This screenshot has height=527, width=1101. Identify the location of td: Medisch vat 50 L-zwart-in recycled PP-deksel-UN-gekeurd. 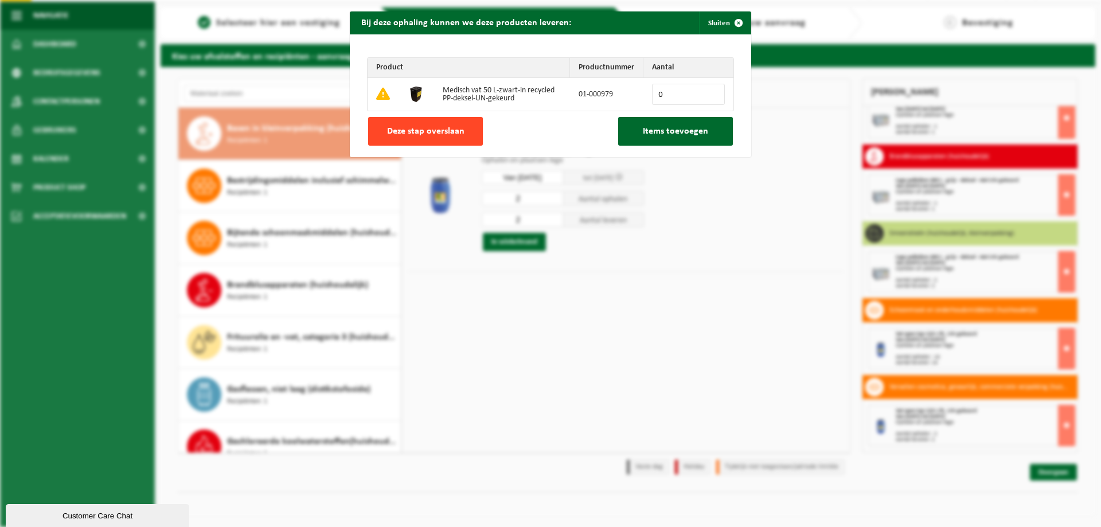
(502, 94).